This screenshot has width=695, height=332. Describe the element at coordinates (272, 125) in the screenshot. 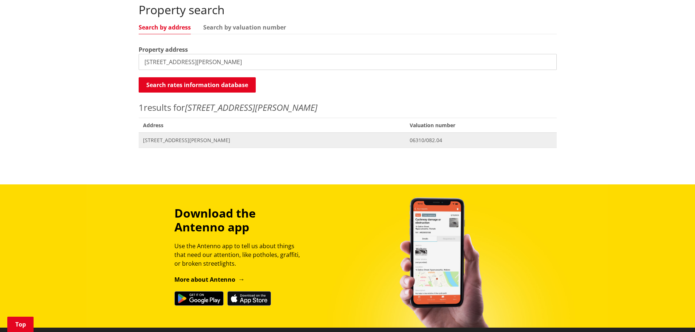

I see `span: Address` at that location.